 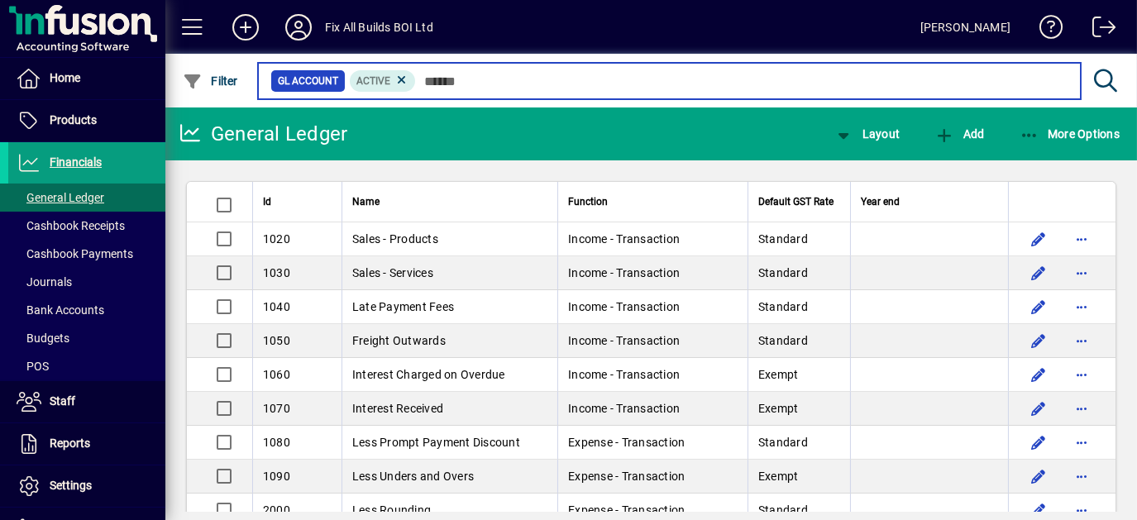 I want to click on span: Sales - Services, so click(x=393, y=273).